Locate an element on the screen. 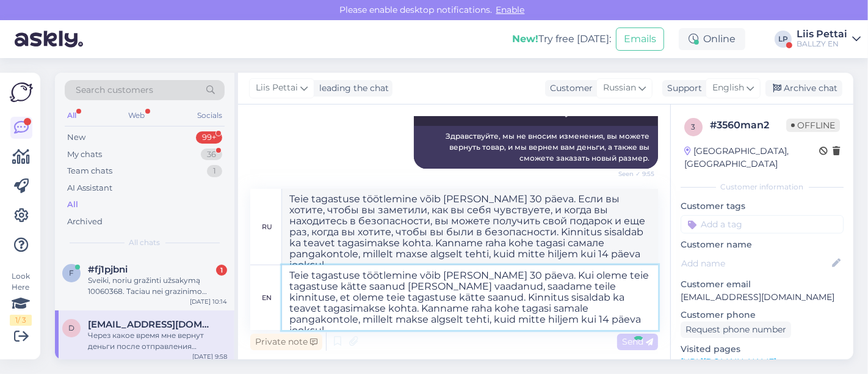  p: Visited pages is located at coordinates (762, 349).